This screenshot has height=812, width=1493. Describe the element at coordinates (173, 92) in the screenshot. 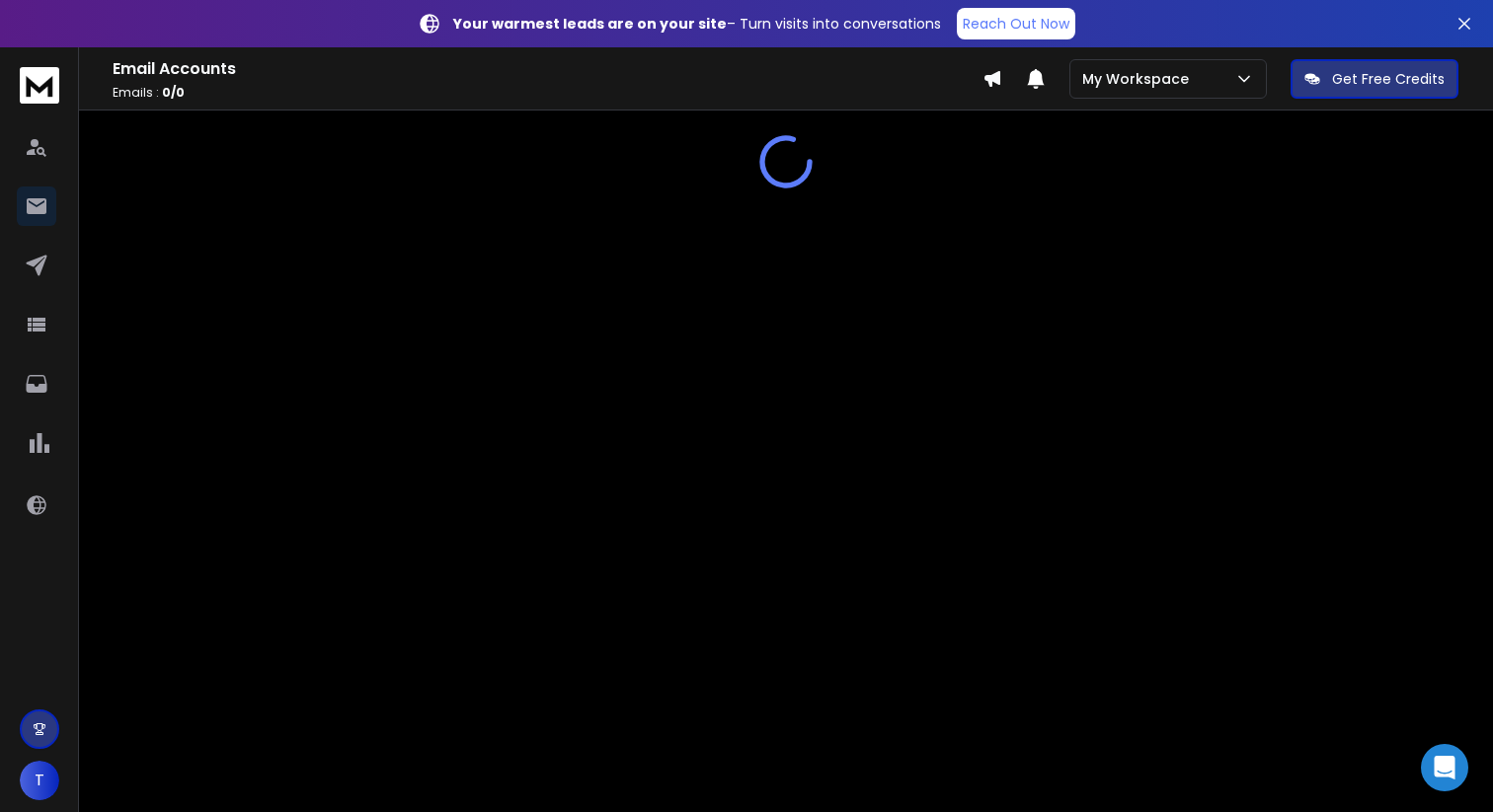

I see `span: 0 / 0` at that location.